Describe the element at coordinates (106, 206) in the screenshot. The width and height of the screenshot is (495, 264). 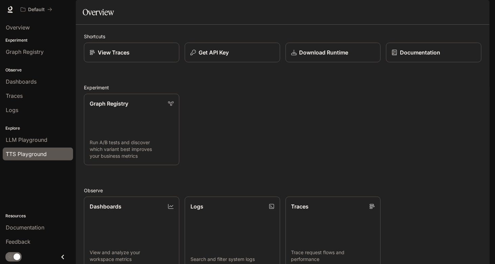
I see `p: Dashboards` at that location.